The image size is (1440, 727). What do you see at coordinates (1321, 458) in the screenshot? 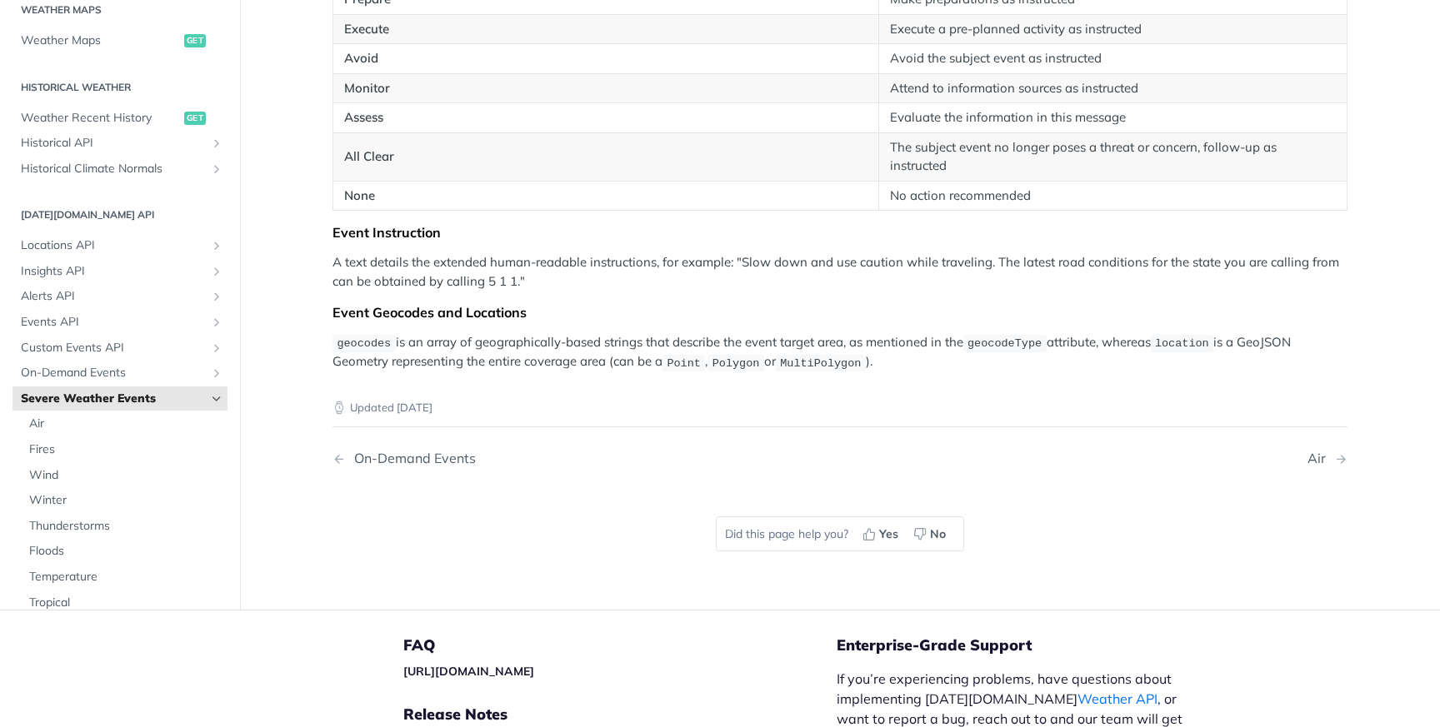
I see `div: Air` at bounding box center [1321, 458].